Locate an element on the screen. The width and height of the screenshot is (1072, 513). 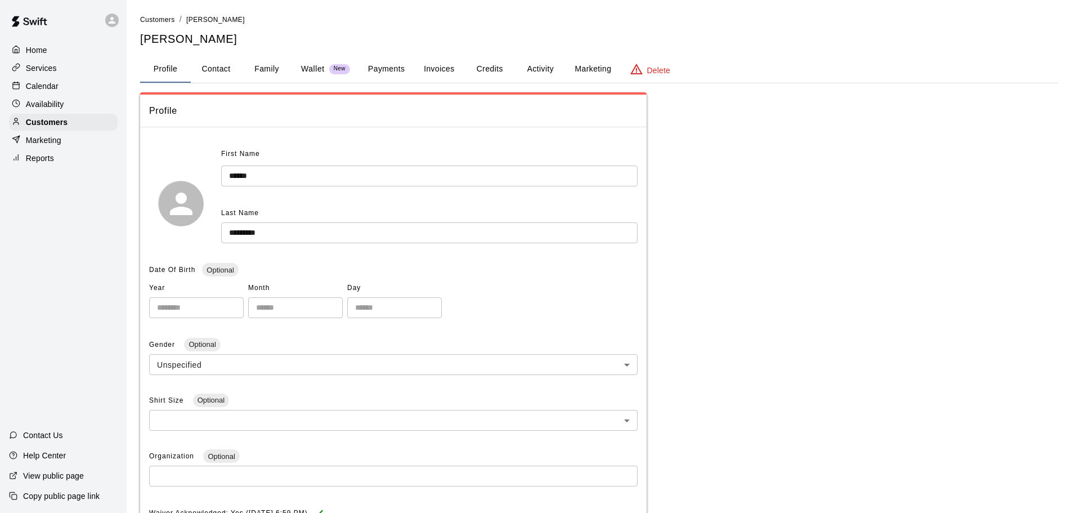
a: Services is located at coordinates (63, 68).